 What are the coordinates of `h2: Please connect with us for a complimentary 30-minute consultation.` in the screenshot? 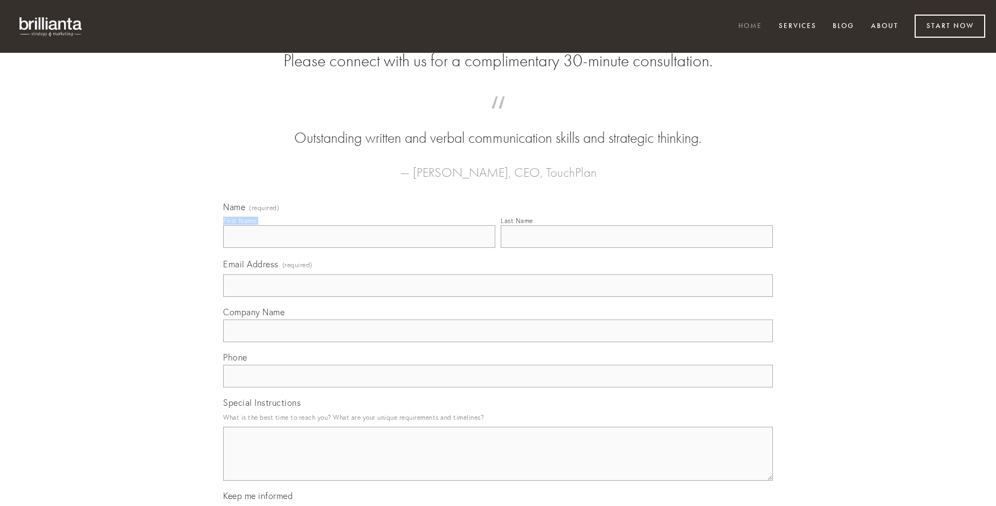 It's located at (498, 61).